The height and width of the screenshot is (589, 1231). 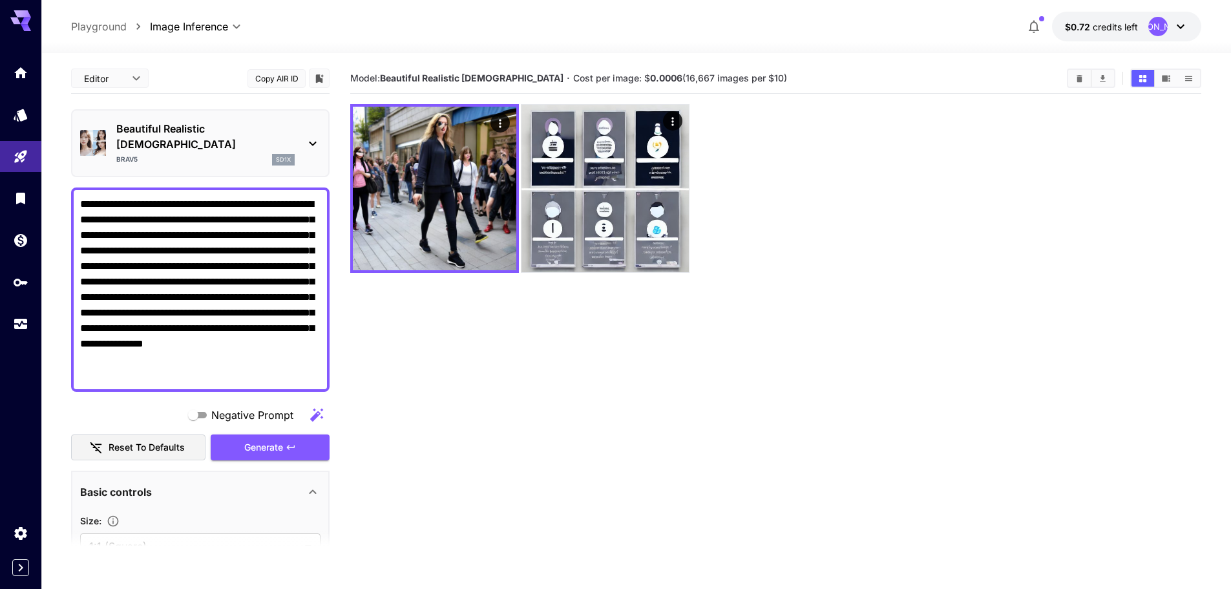 I want to click on button: Download All, so click(x=1102, y=78).